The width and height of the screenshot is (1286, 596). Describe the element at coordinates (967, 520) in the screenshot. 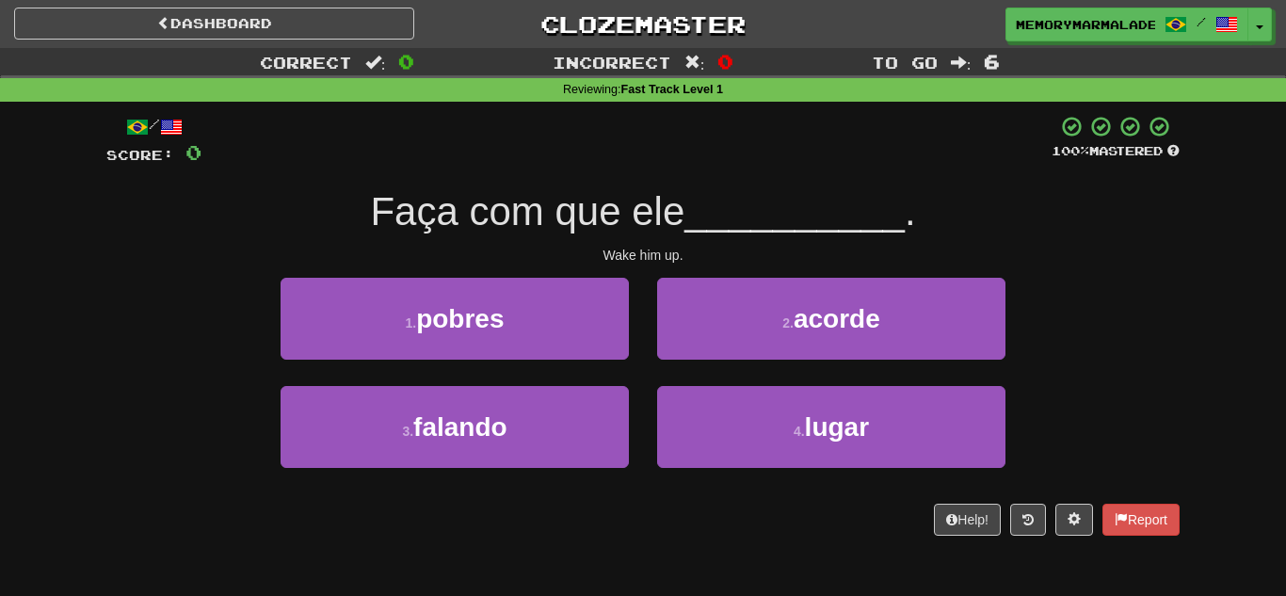

I see `button: Help!` at that location.